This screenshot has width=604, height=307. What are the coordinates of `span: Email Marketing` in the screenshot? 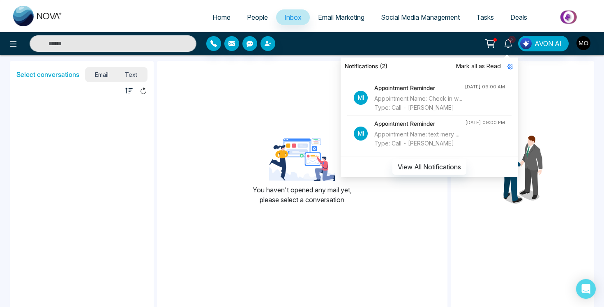 It's located at (341, 17).